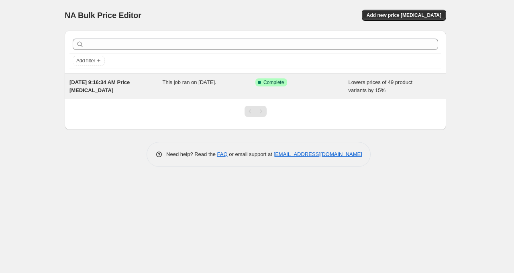 Image resolution: width=514 pixels, height=273 pixels. Describe the element at coordinates (192, 154) in the screenshot. I see `span: Need help? Read the` at that location.